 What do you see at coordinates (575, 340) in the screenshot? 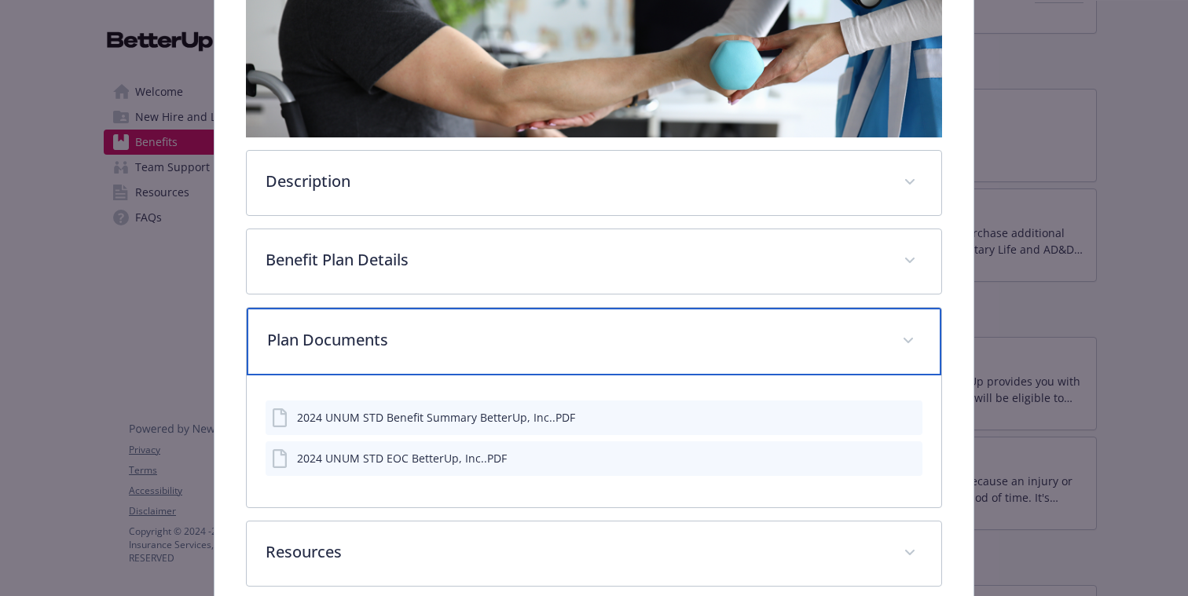
I see `p: Plan Documents` at bounding box center [575, 340].